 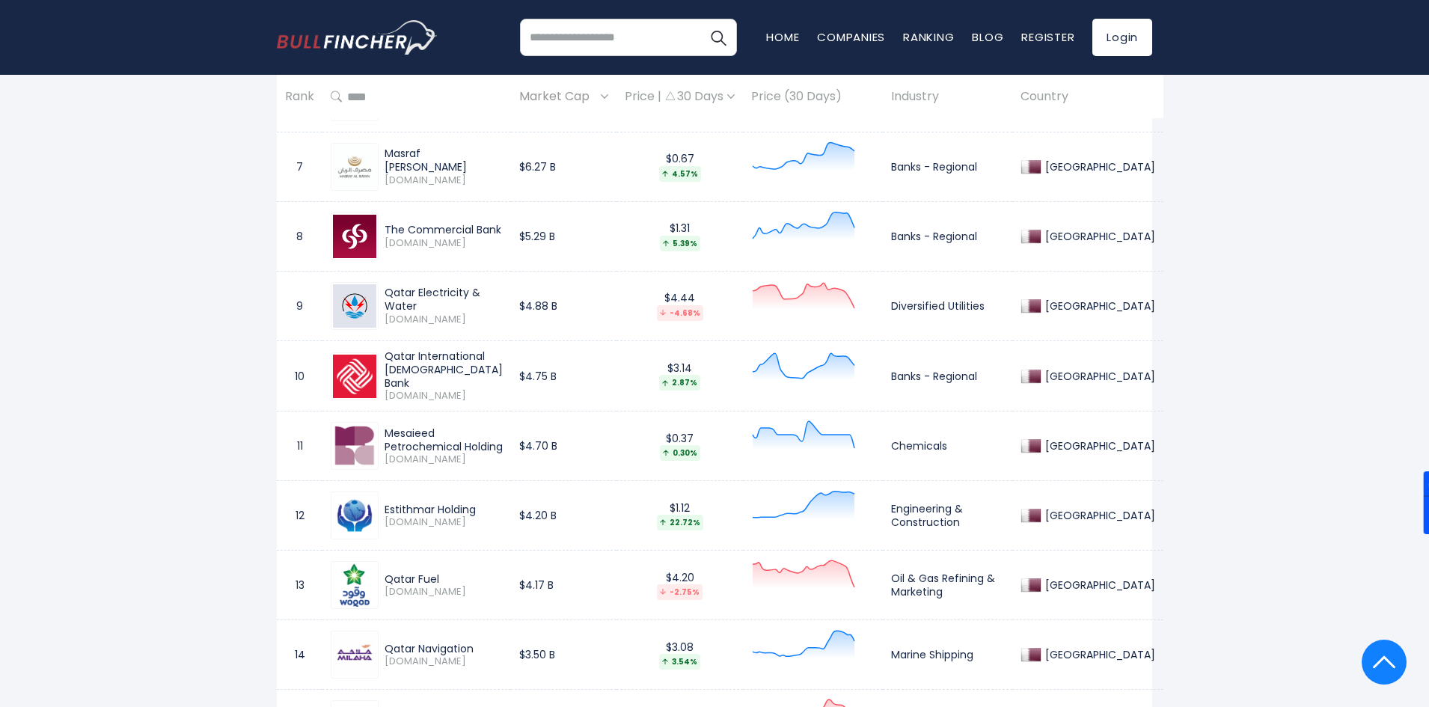 I want to click on img: QIIK.QA.png, so click(x=355, y=376).